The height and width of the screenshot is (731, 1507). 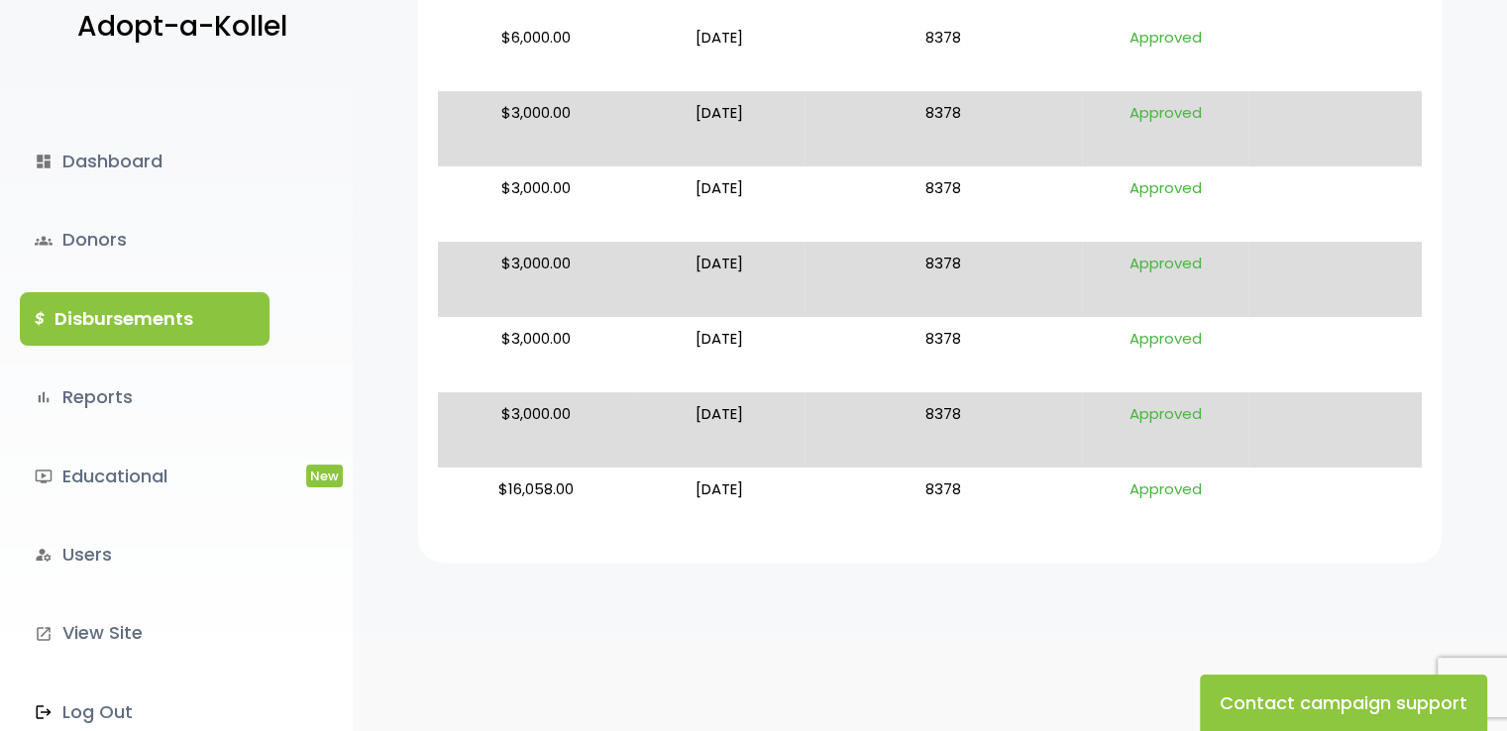 What do you see at coordinates (145, 555) in the screenshot?
I see `a: manage_accountsUsers` at bounding box center [145, 555].